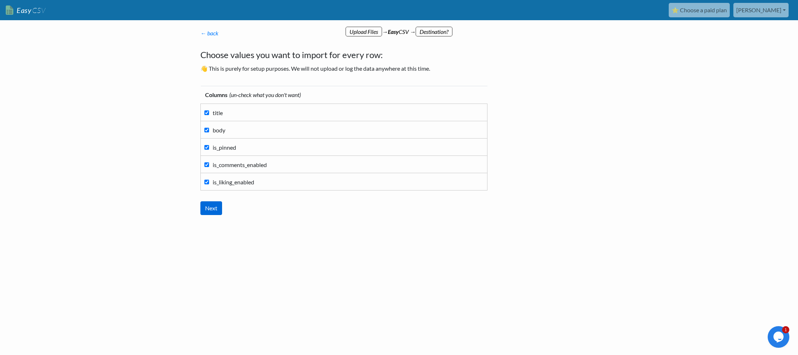  Describe the element at coordinates (347, 55) in the screenshot. I see `h4: Choose values you want to import for every row:` at that location.